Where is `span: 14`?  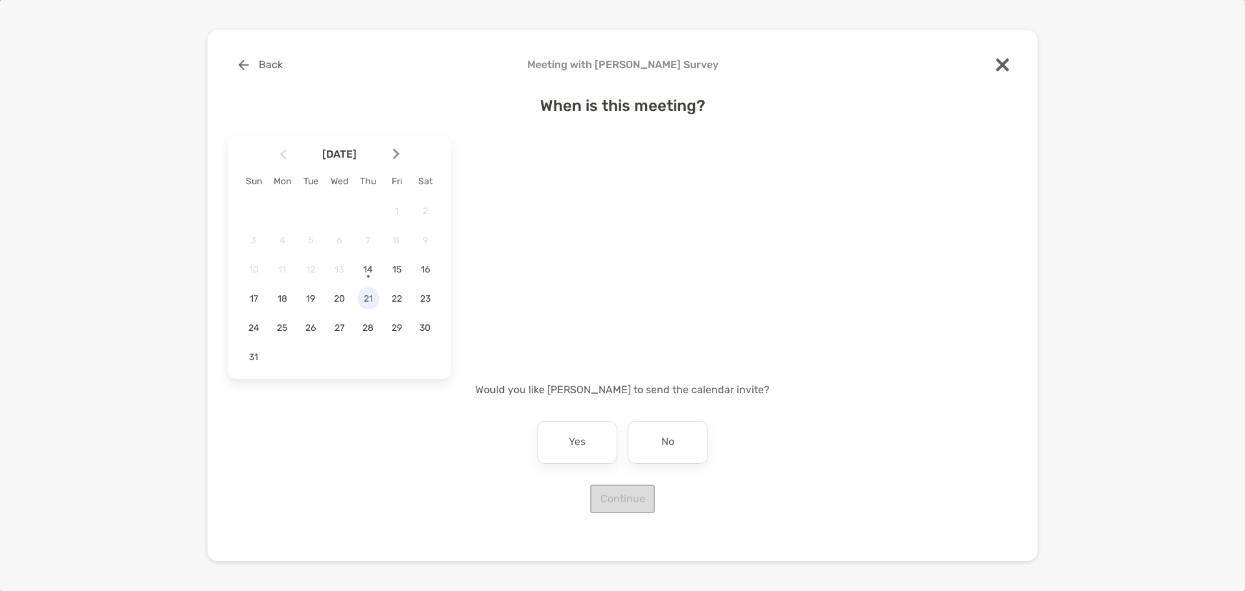
span: 14 is located at coordinates (368, 269).